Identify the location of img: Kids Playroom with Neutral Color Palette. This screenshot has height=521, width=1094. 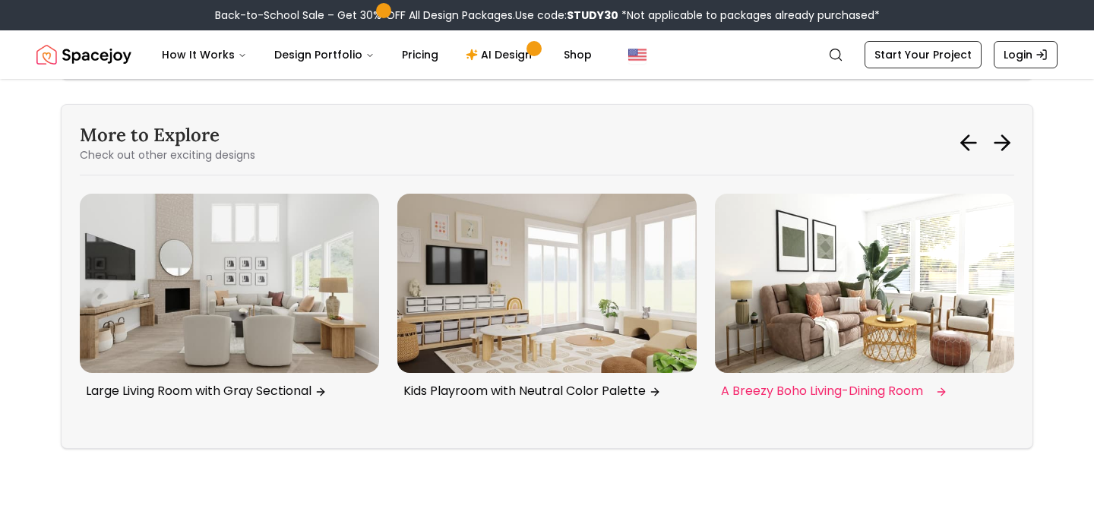
(547, 283).